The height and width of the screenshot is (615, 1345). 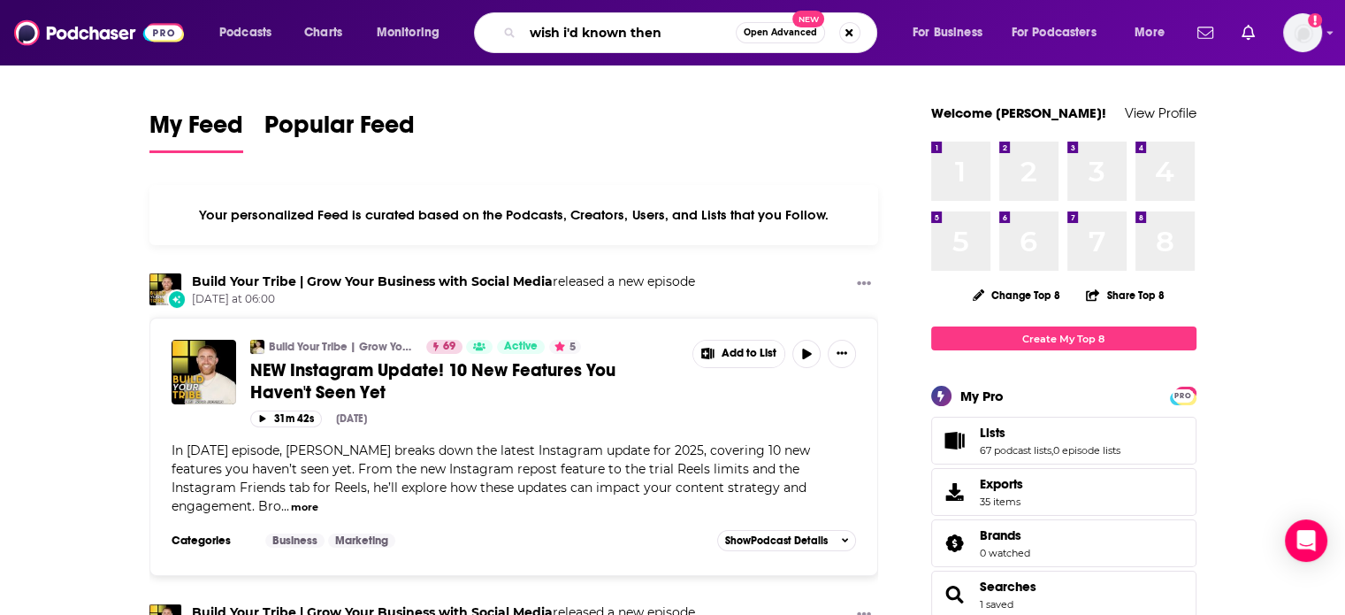 What do you see at coordinates (749, 353) in the screenshot?
I see `span: Add to List` at bounding box center [749, 353].